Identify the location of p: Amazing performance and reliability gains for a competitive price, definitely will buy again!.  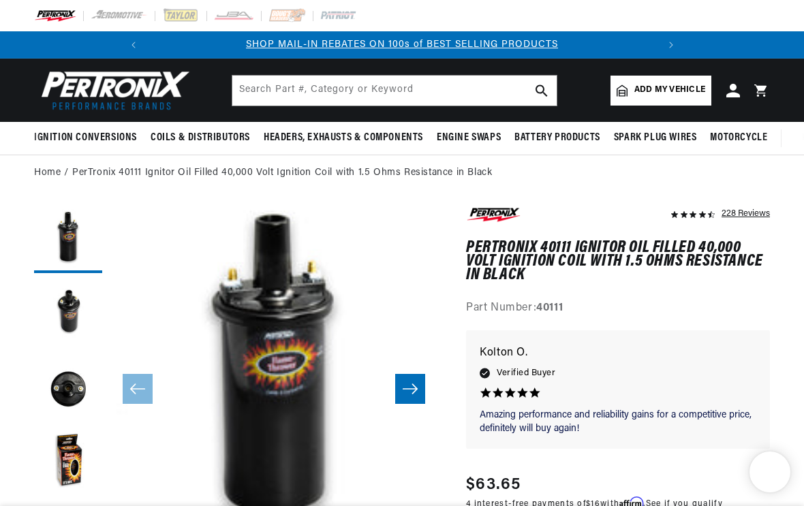
(618, 422).